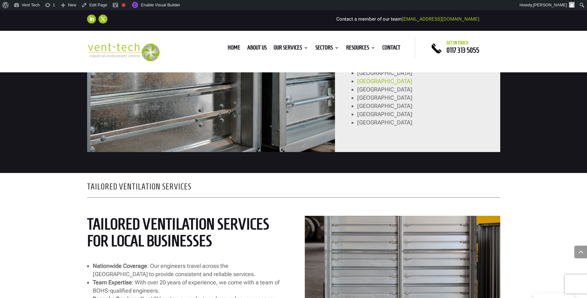  What do you see at coordinates (186, 287) in the screenshot?
I see `span: : With over 20 years of experience, we come with a team of BOHS-qualified engineers.` at bounding box center [186, 287].